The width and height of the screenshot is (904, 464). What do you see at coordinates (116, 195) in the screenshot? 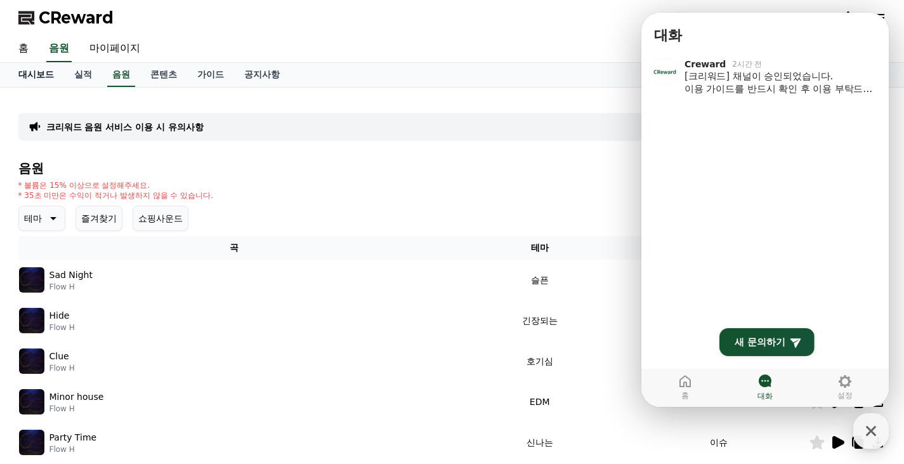
I see `p: * 35초 미만은 수익이 적거나 발생하지 않을 수 있습니다.` at bounding box center [116, 195].